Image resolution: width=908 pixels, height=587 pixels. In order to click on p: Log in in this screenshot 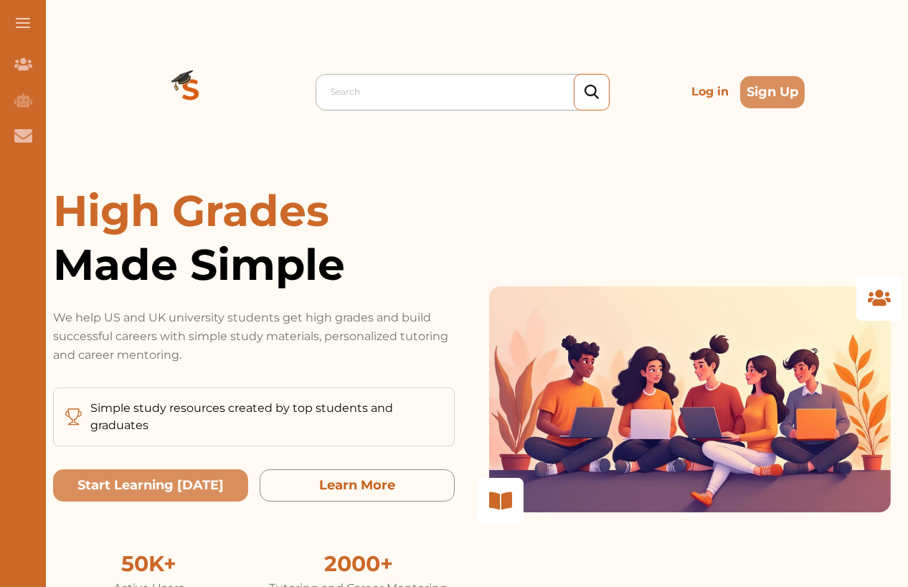, I will do `click(710, 92)`.